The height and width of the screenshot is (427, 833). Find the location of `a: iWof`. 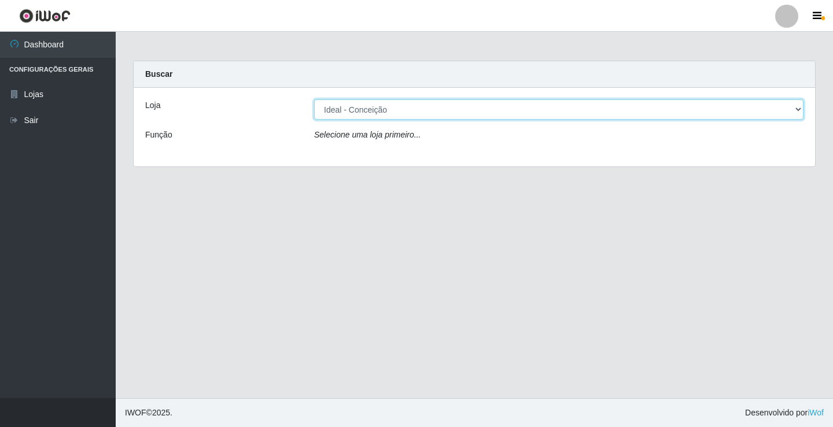

a: iWof is located at coordinates (815, 413).